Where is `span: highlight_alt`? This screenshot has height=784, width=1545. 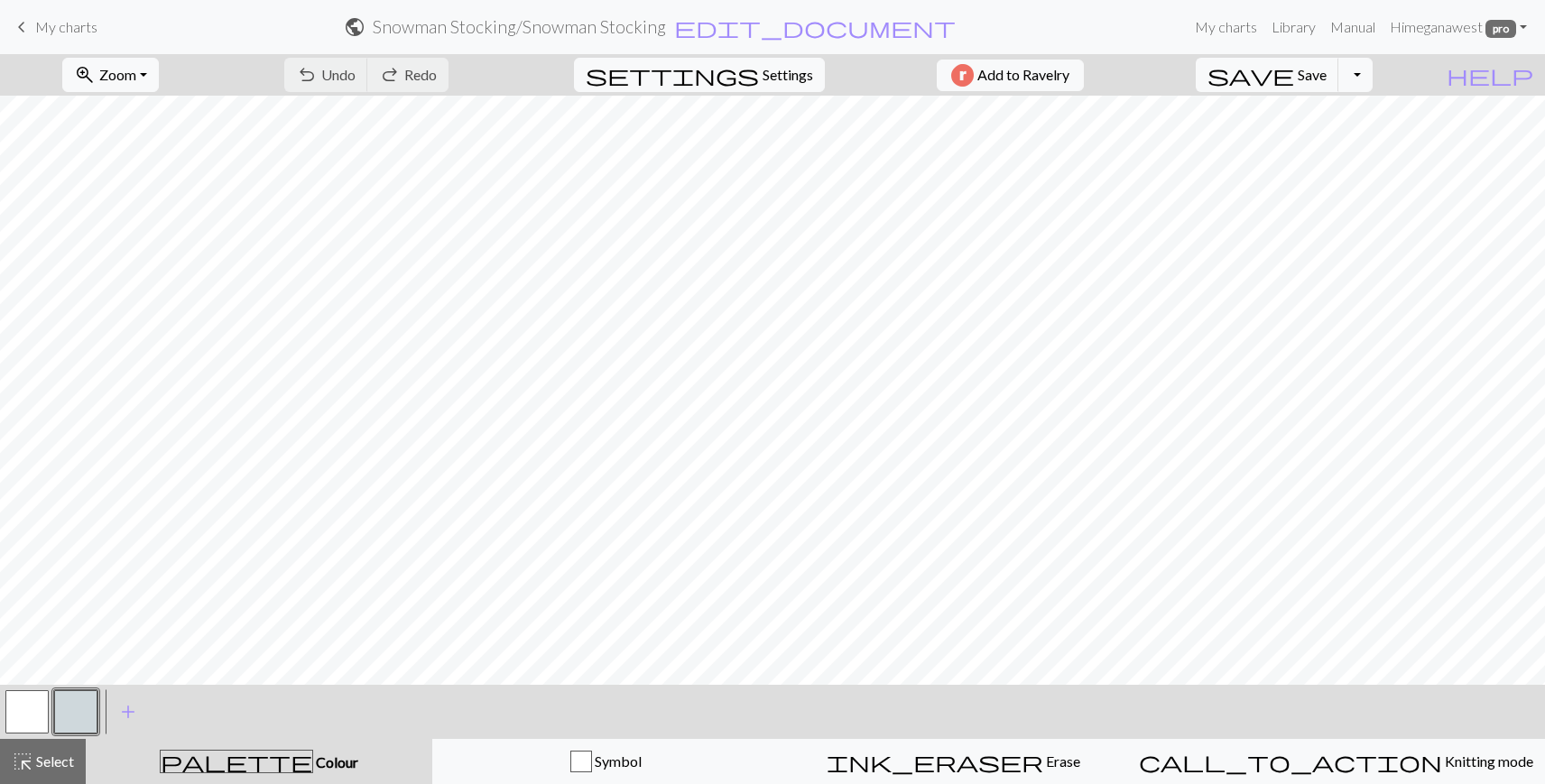
span: highlight_alt is located at coordinates (23, 761).